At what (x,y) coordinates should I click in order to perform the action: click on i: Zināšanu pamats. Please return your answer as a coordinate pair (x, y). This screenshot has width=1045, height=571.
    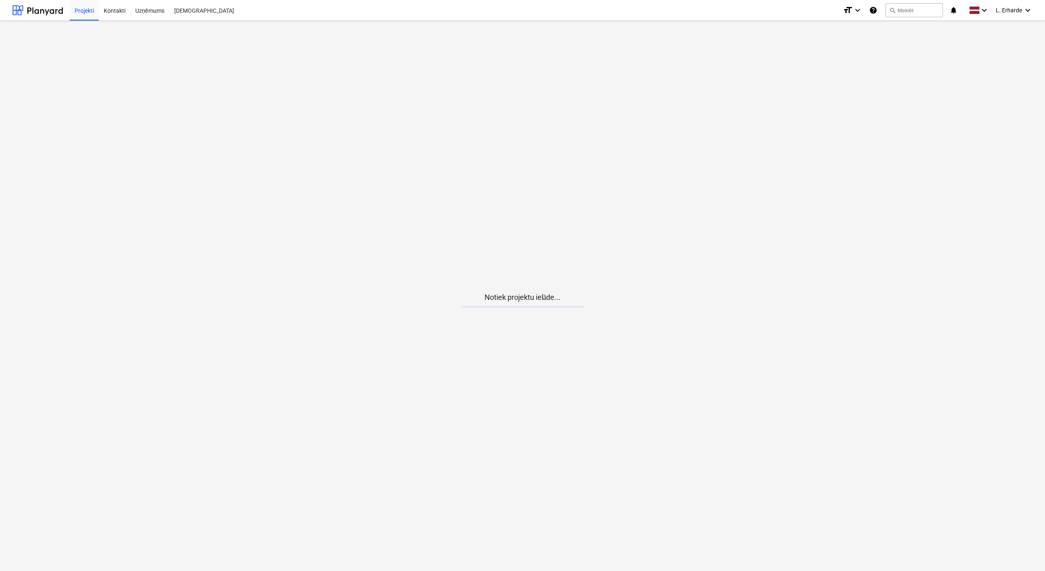
    Looking at the image, I should click on (874, 10).